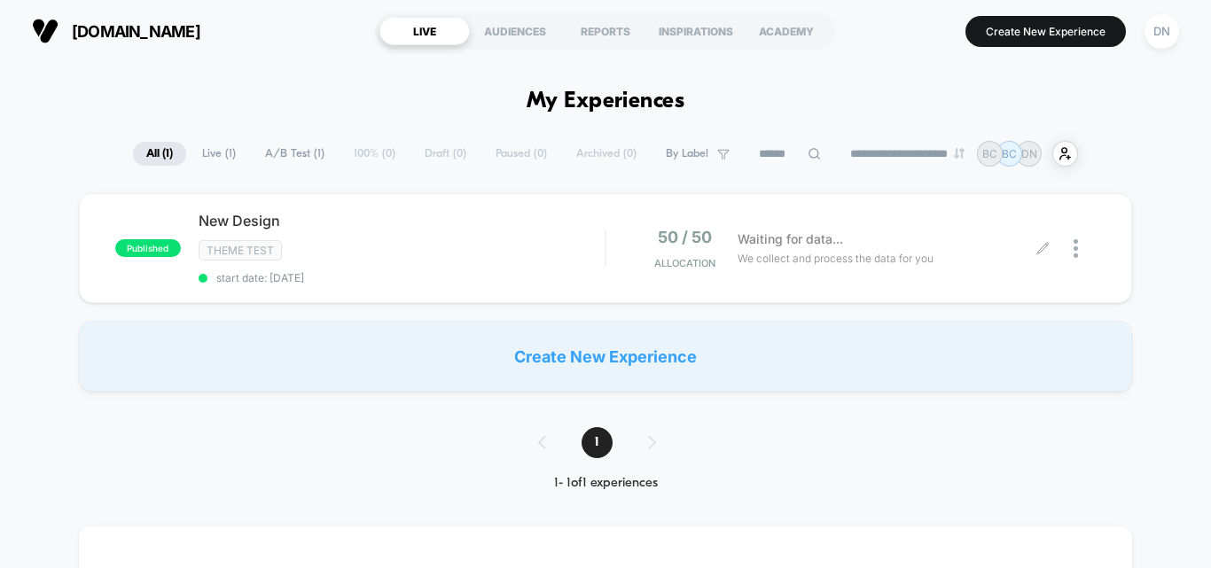  I want to click on span: All ( 1 ), so click(160, 153).